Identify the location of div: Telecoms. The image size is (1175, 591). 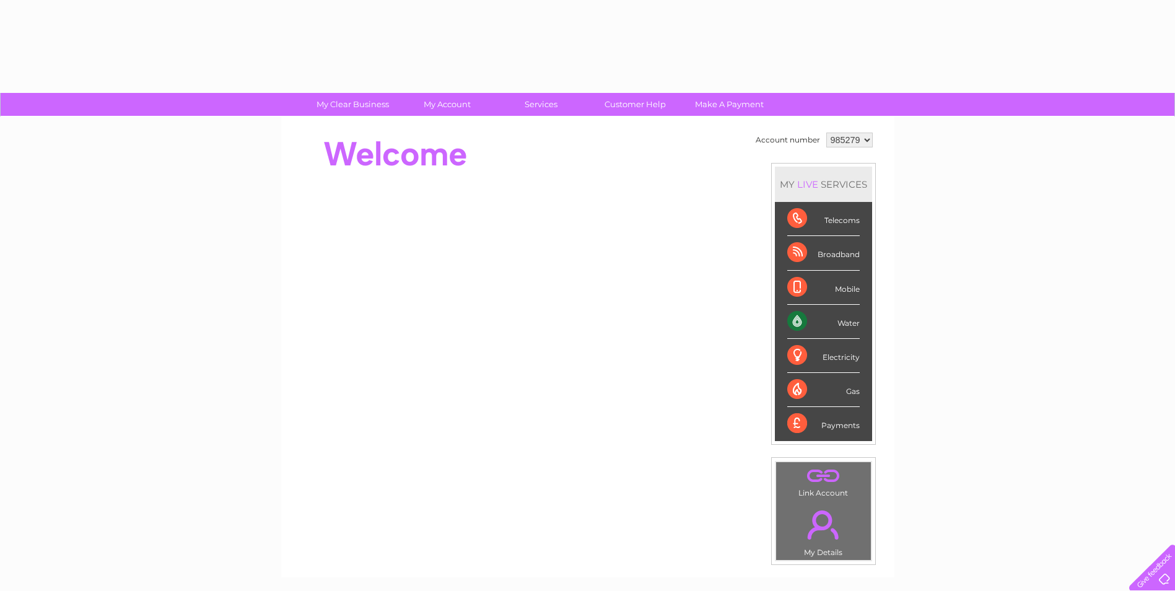
(823, 219).